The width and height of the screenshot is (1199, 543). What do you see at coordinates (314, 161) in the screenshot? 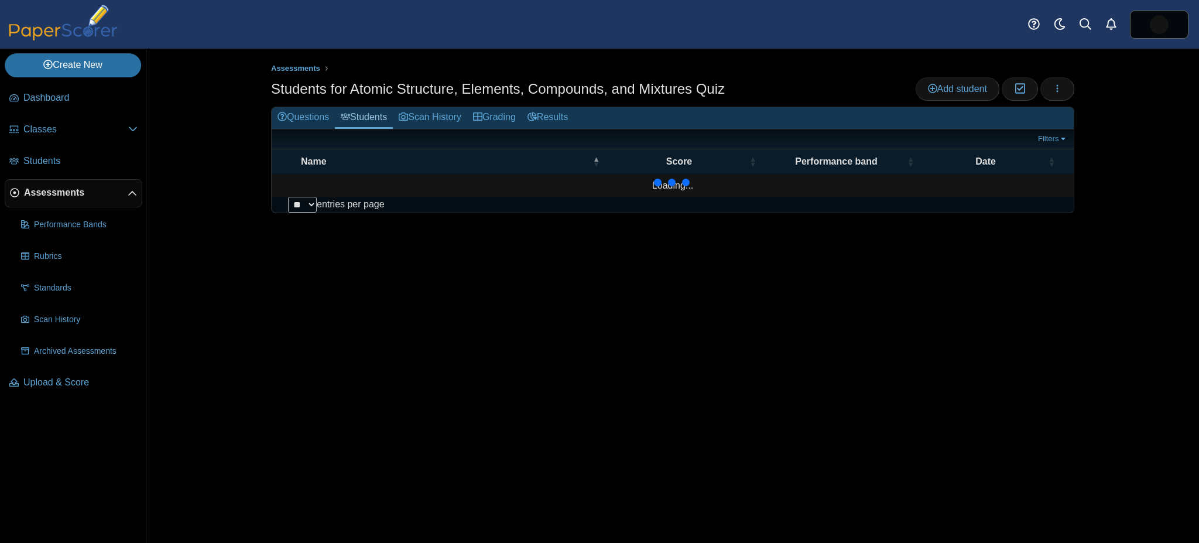
I see `span: Name` at bounding box center [314, 161].